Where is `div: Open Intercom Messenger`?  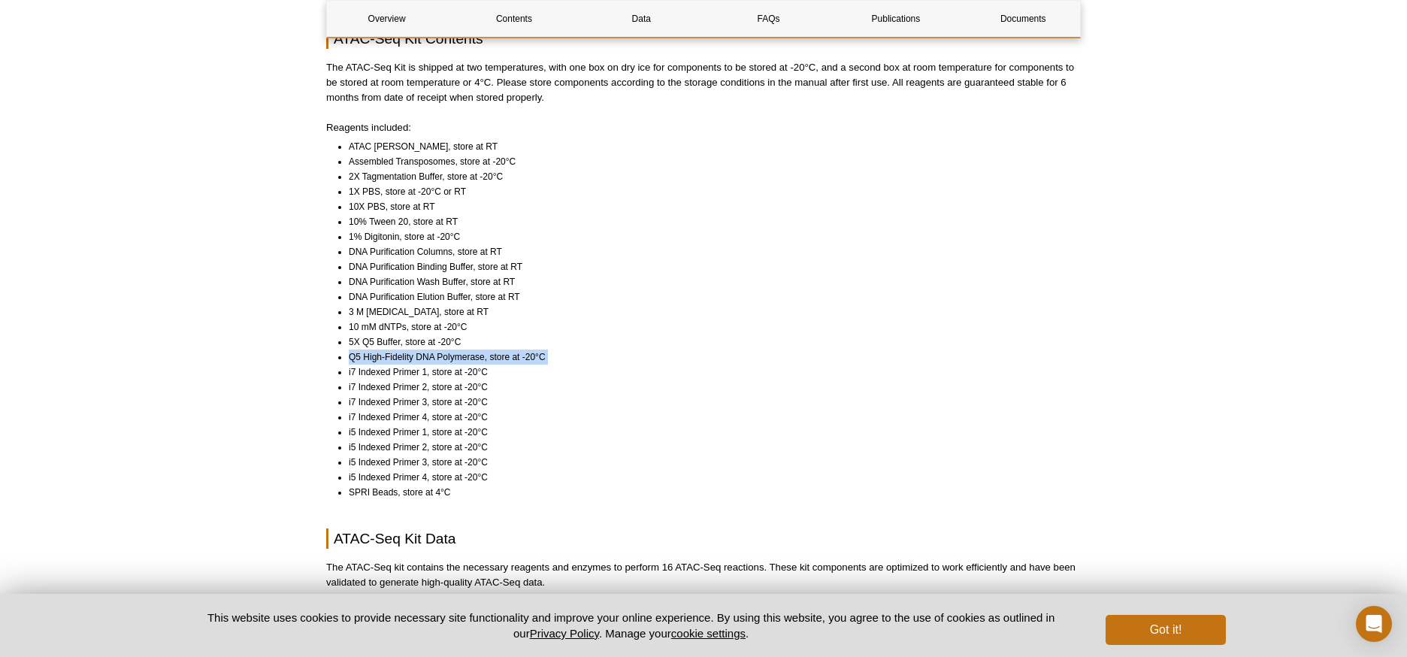
div: Open Intercom Messenger is located at coordinates (1374, 624).